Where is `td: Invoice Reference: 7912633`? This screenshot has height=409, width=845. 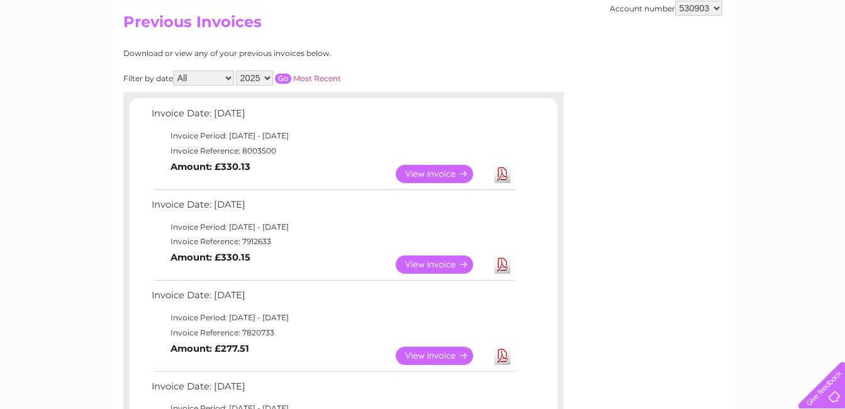 td: Invoice Reference: 7912633 is located at coordinates (332, 242).